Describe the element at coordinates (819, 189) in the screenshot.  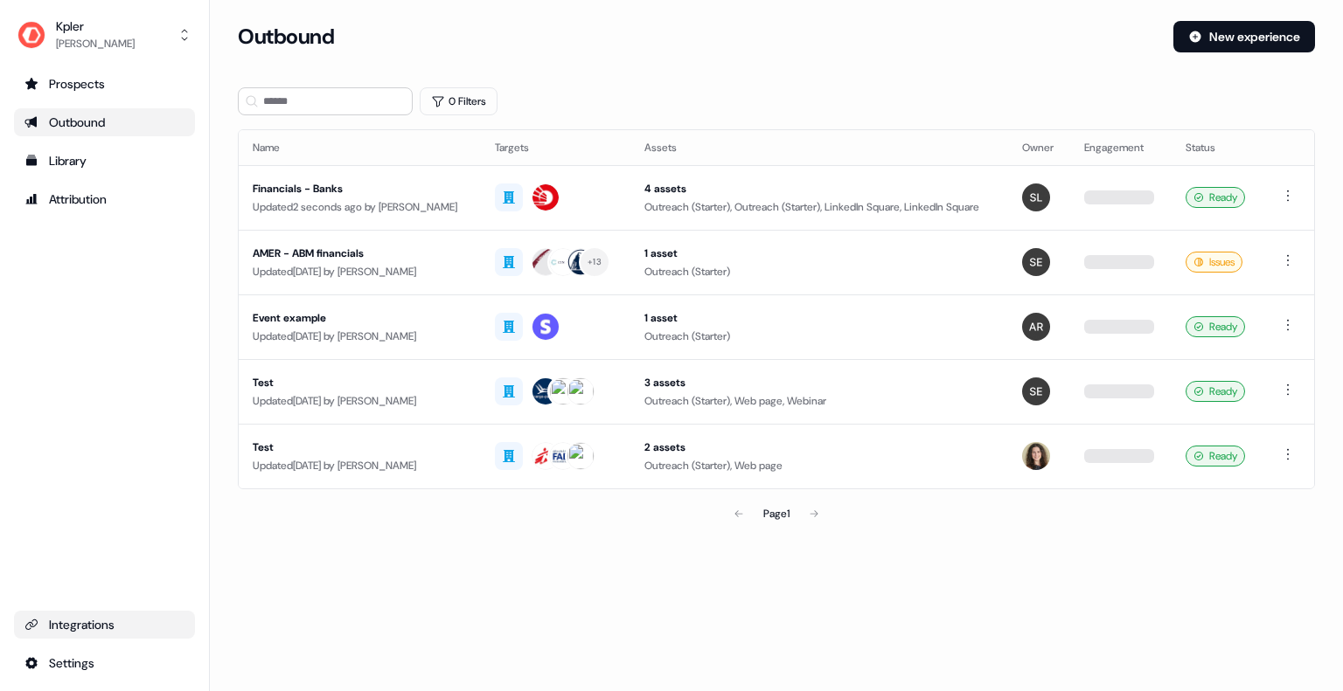
I see `div: 4 assets` at that location.